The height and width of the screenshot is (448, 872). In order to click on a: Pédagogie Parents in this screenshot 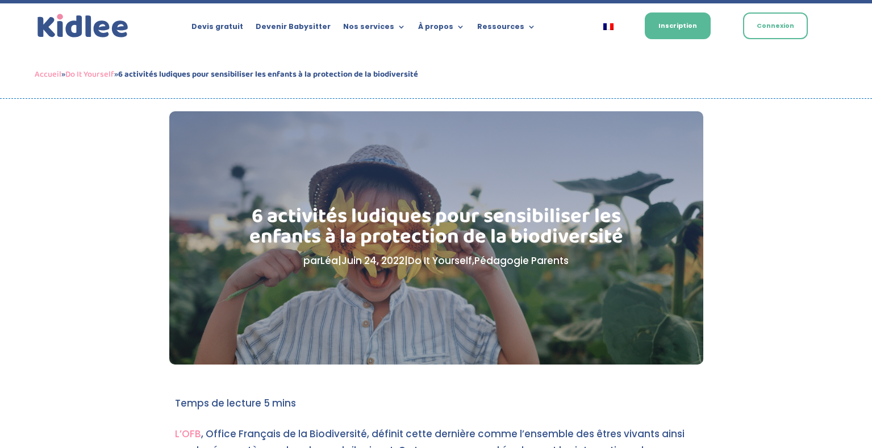, I will do `click(522, 261)`.